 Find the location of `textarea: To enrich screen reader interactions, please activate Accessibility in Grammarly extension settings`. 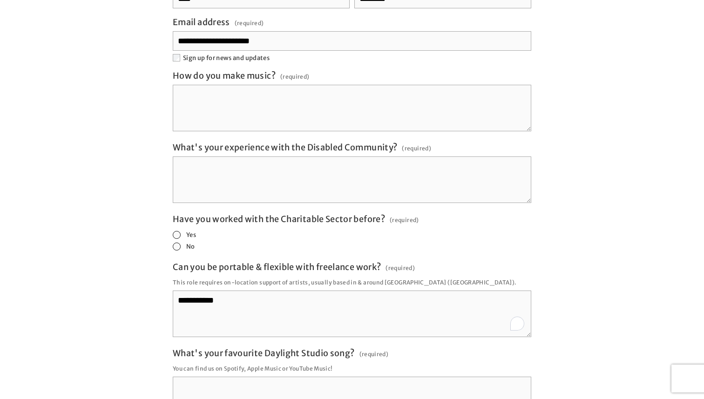

textarea: To enrich screen reader interactions, please activate Accessibility in Grammarly extension settings is located at coordinates (352, 314).